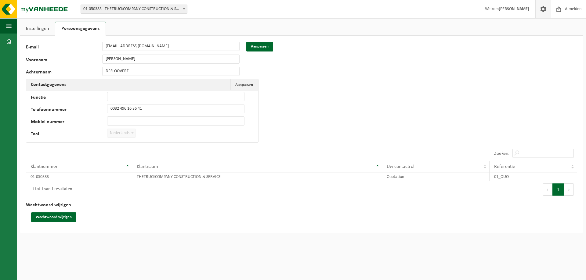 The height and width of the screenshot is (280, 586). What do you see at coordinates (50, 190) in the screenshot?
I see `div: 1 tot 1 van 1 resultaten` at bounding box center [50, 190].